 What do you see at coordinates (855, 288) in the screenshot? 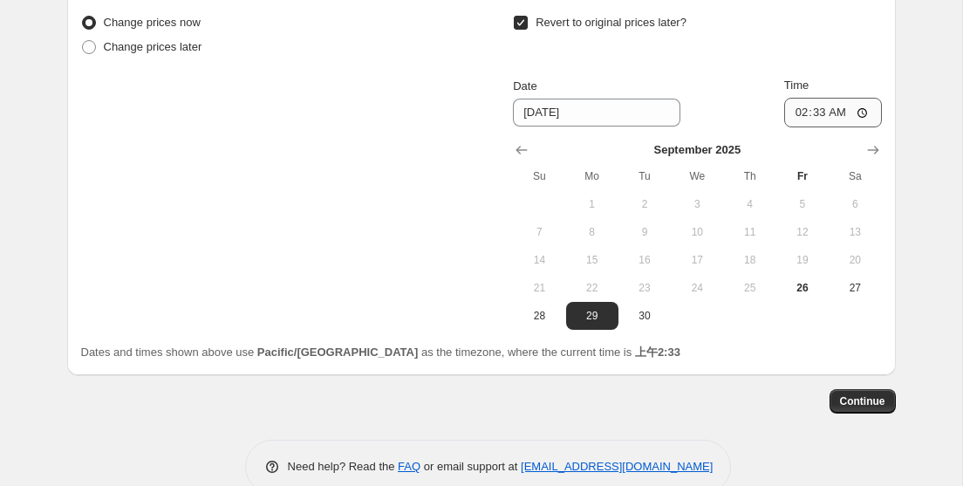
I see `button: Saturday September 27 2025` at bounding box center [855, 288].